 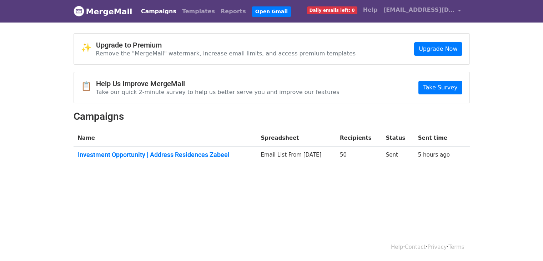 I want to click on a: Privacy, so click(x=437, y=247).